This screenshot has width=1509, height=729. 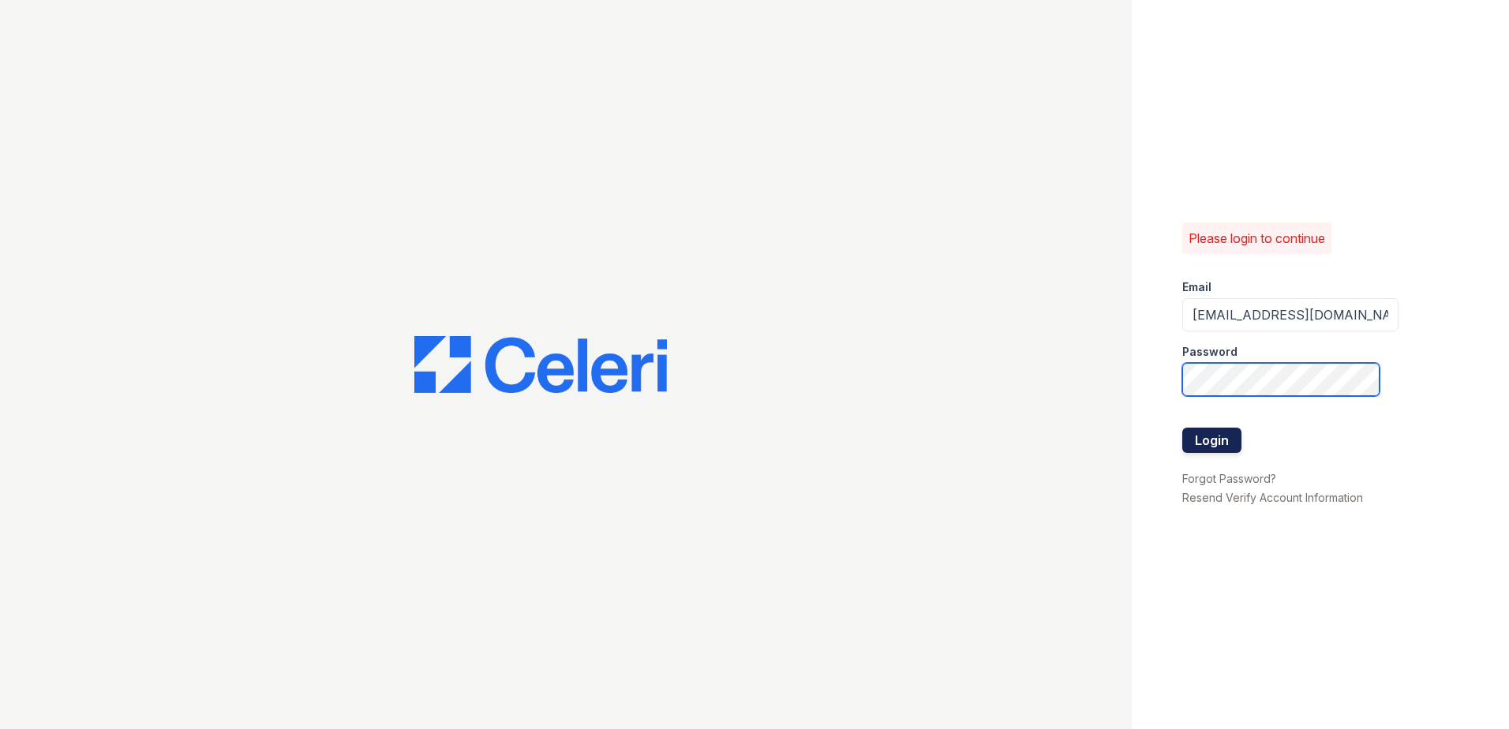 What do you see at coordinates (1272, 497) in the screenshot?
I see `a: Resend Verify Account Information` at bounding box center [1272, 497].